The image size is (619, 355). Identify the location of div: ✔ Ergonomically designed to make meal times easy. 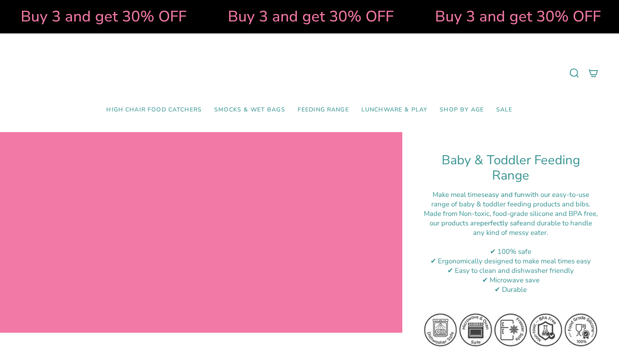
(510, 261).